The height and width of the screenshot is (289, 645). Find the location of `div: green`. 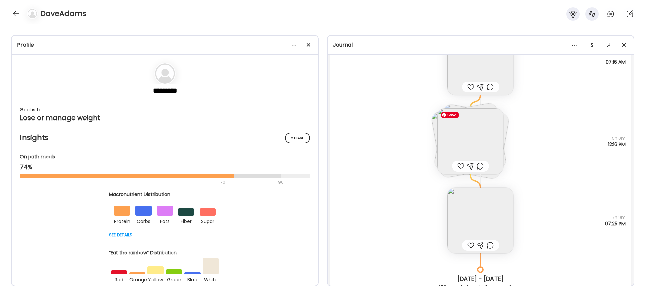

div: green is located at coordinates (174, 279).